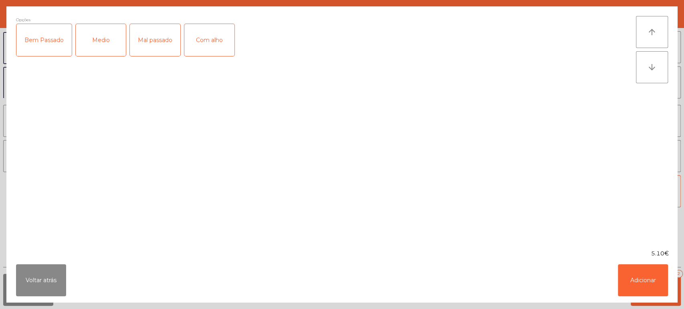 This screenshot has width=684, height=309. What do you see at coordinates (652, 67) in the screenshot?
I see `button: arrow_downward` at bounding box center [652, 67].